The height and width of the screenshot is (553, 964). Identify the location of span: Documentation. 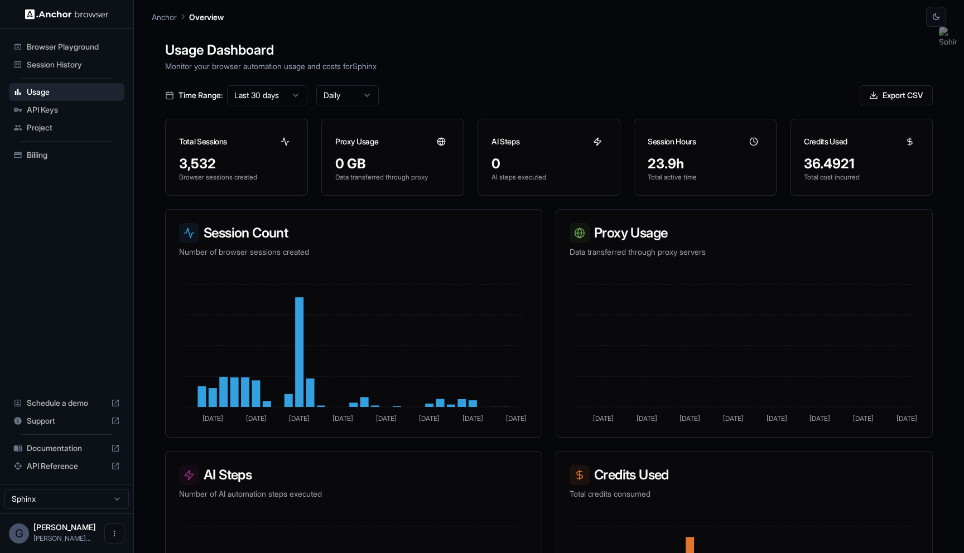
(66, 448).